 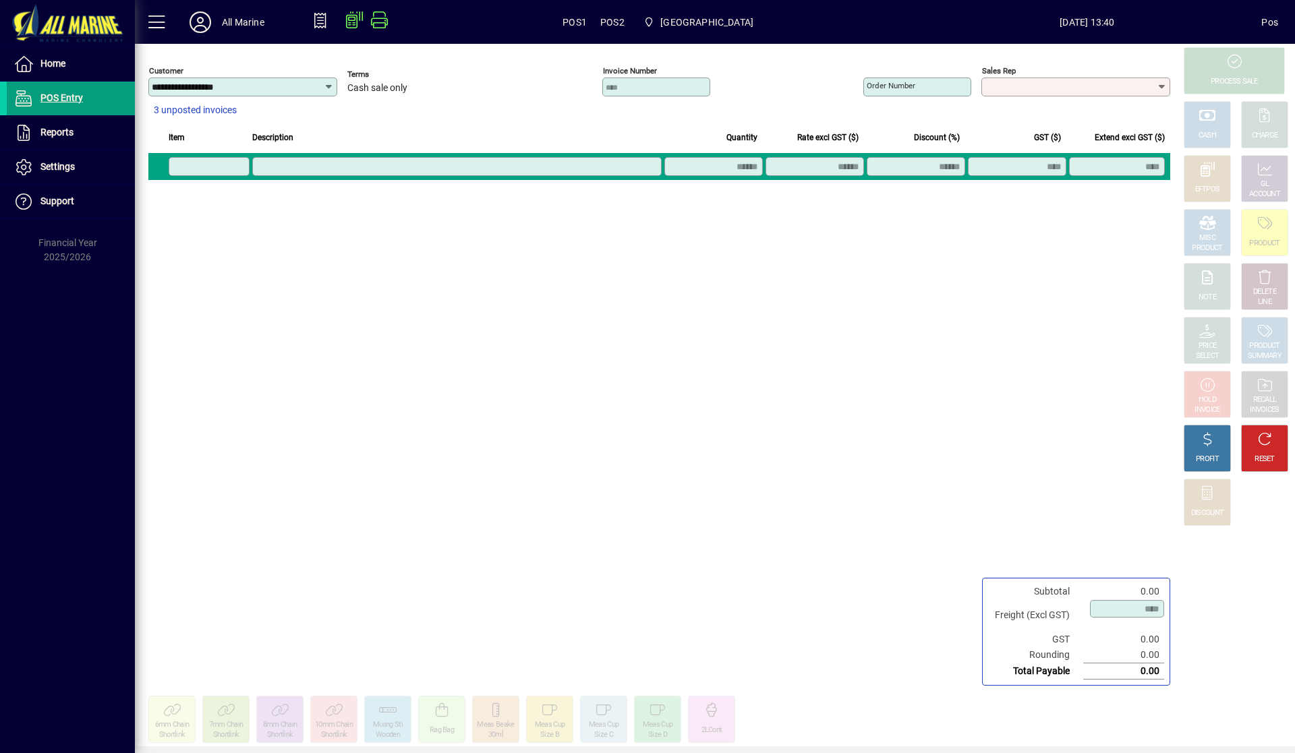 I want to click on div: CASH, so click(x=1207, y=136).